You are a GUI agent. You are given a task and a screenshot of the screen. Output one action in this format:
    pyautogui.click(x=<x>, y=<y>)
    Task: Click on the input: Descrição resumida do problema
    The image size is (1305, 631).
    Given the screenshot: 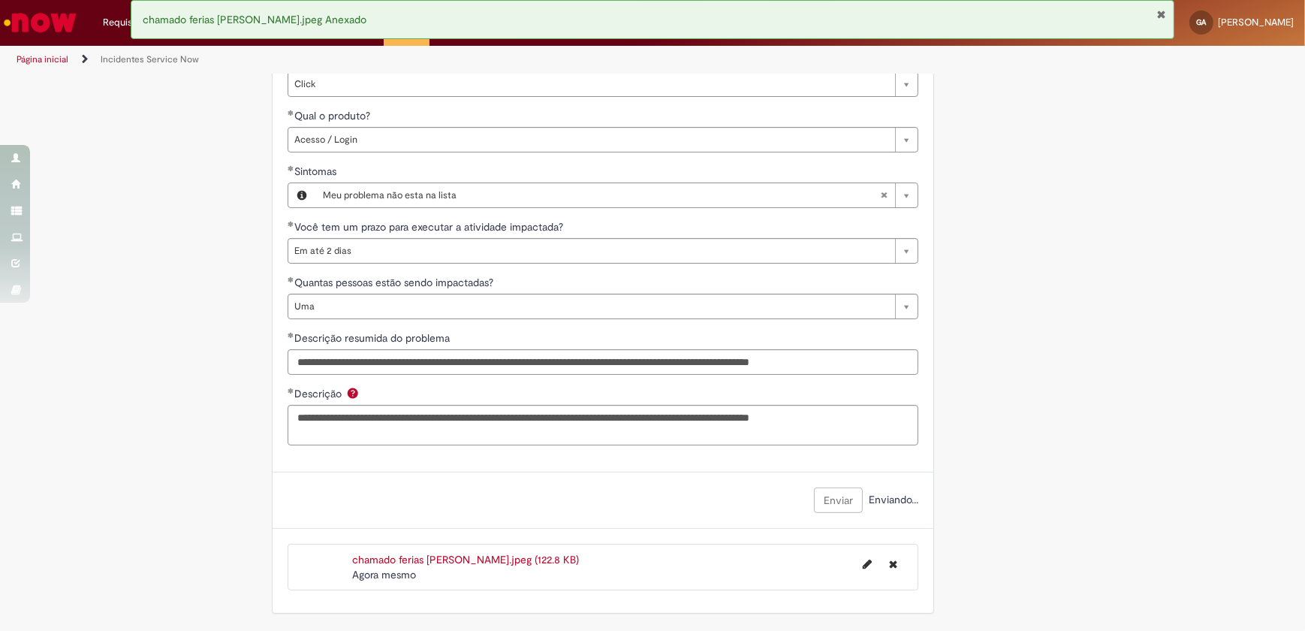 What is the action you would take?
    pyautogui.click(x=603, y=362)
    